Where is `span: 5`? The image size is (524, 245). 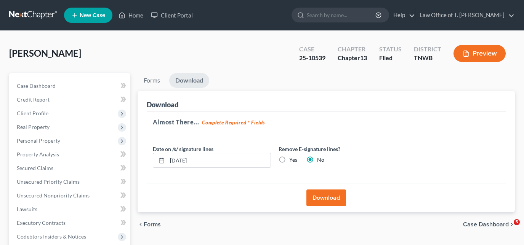 span: 5 is located at coordinates (516, 222).